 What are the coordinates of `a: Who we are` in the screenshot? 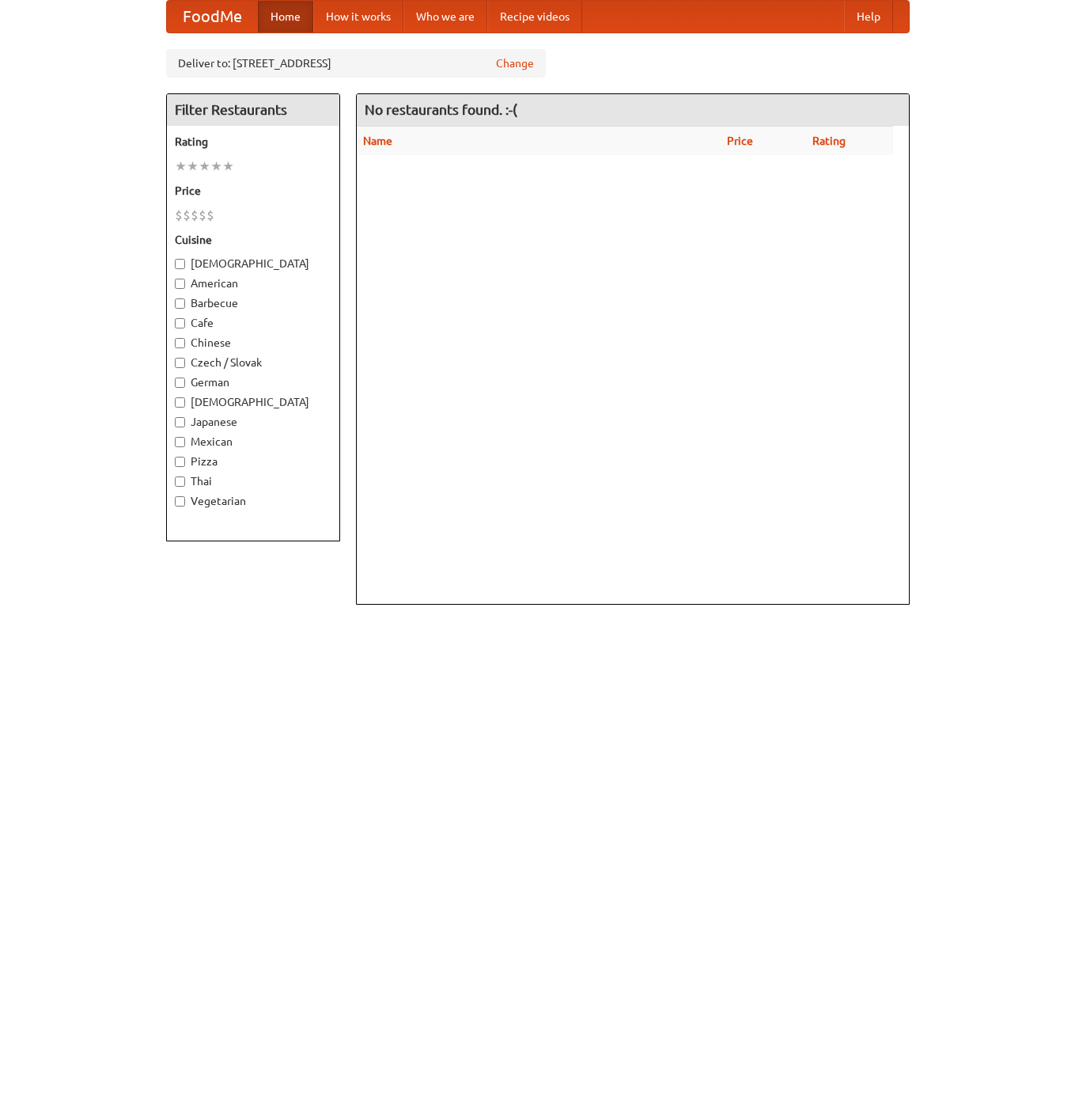 It's located at (446, 17).